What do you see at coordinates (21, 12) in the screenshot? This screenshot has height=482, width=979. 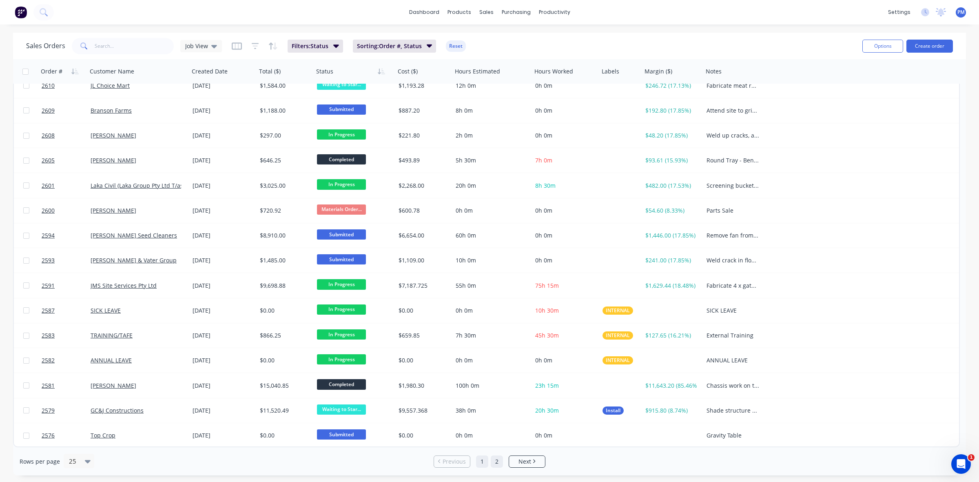 I see `img: Factory` at bounding box center [21, 12].